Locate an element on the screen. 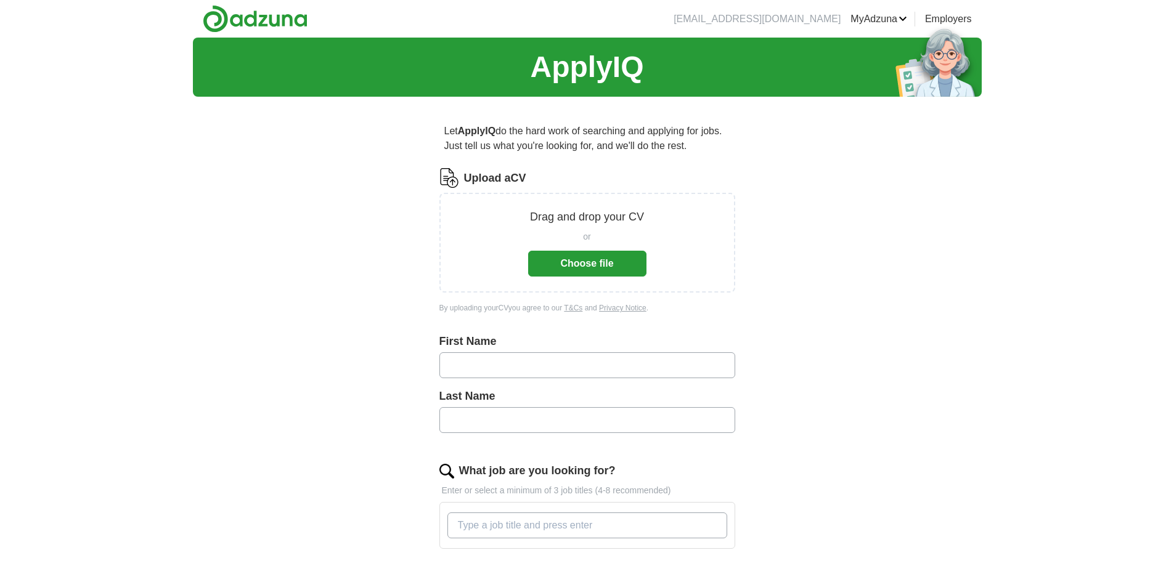 This screenshot has height=566, width=1174. strong: ApplyIQ is located at coordinates (476, 131).